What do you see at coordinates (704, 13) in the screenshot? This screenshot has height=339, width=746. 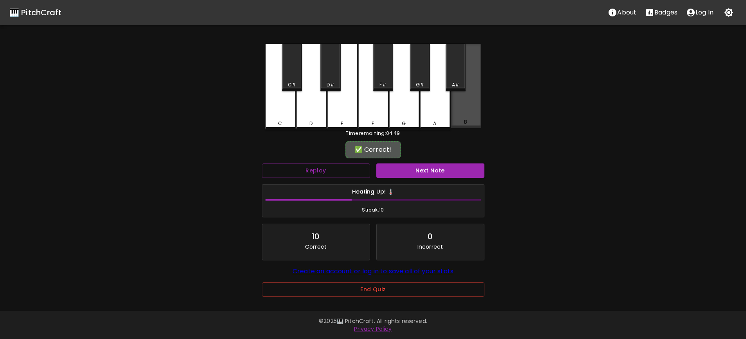 I see `p: Log In` at bounding box center [704, 13].